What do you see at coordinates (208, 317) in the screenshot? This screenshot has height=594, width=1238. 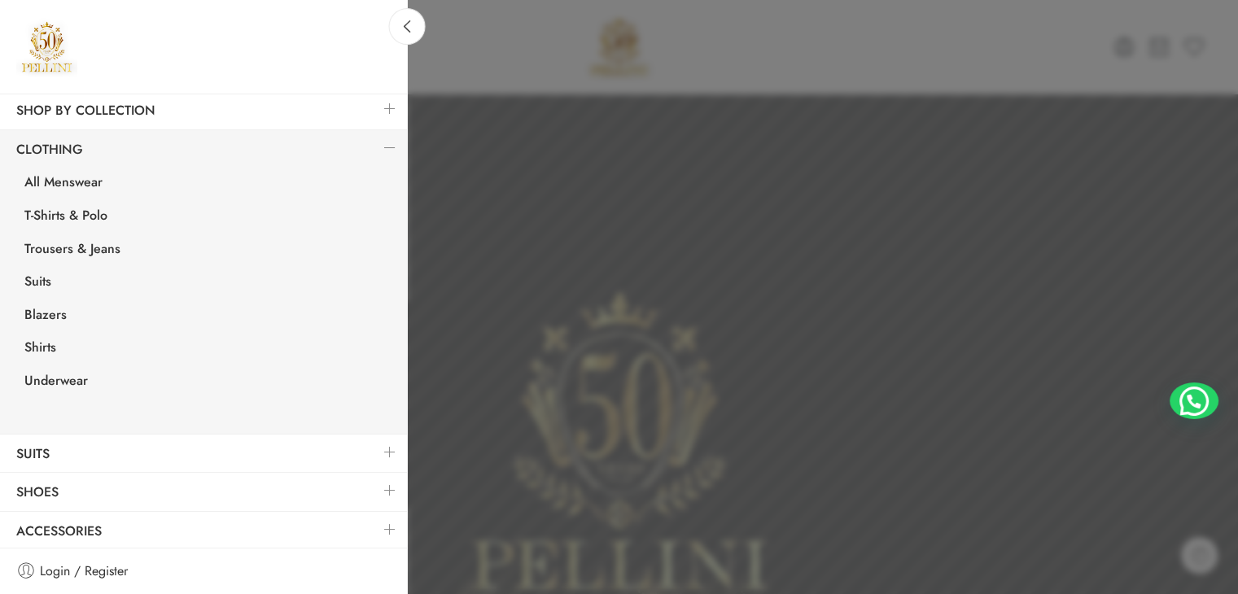 I see `a: Blazers` at bounding box center [208, 317].